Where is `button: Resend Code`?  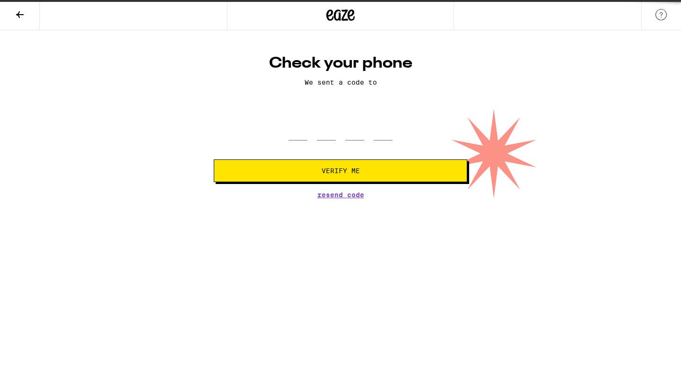
button: Resend Code is located at coordinates (341, 195).